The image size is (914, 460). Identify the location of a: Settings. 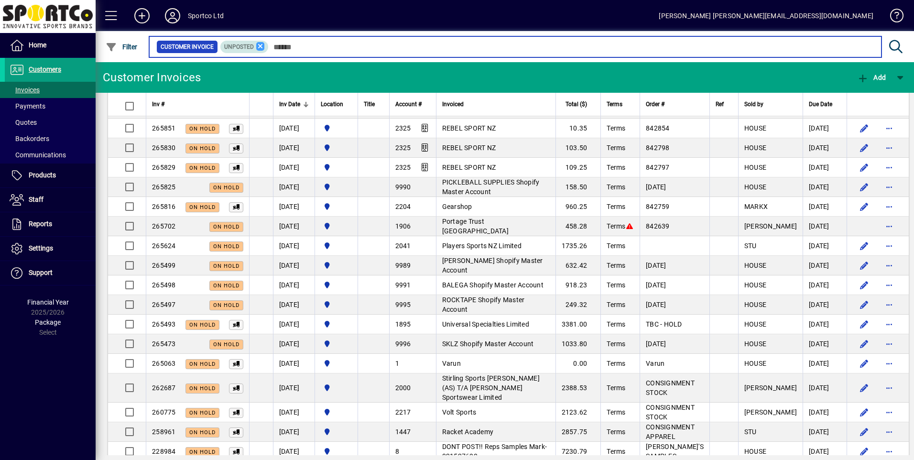
(50, 249).